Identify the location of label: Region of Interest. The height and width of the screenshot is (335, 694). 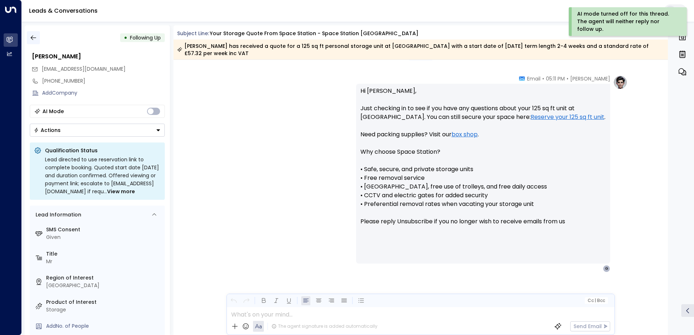
(104, 278).